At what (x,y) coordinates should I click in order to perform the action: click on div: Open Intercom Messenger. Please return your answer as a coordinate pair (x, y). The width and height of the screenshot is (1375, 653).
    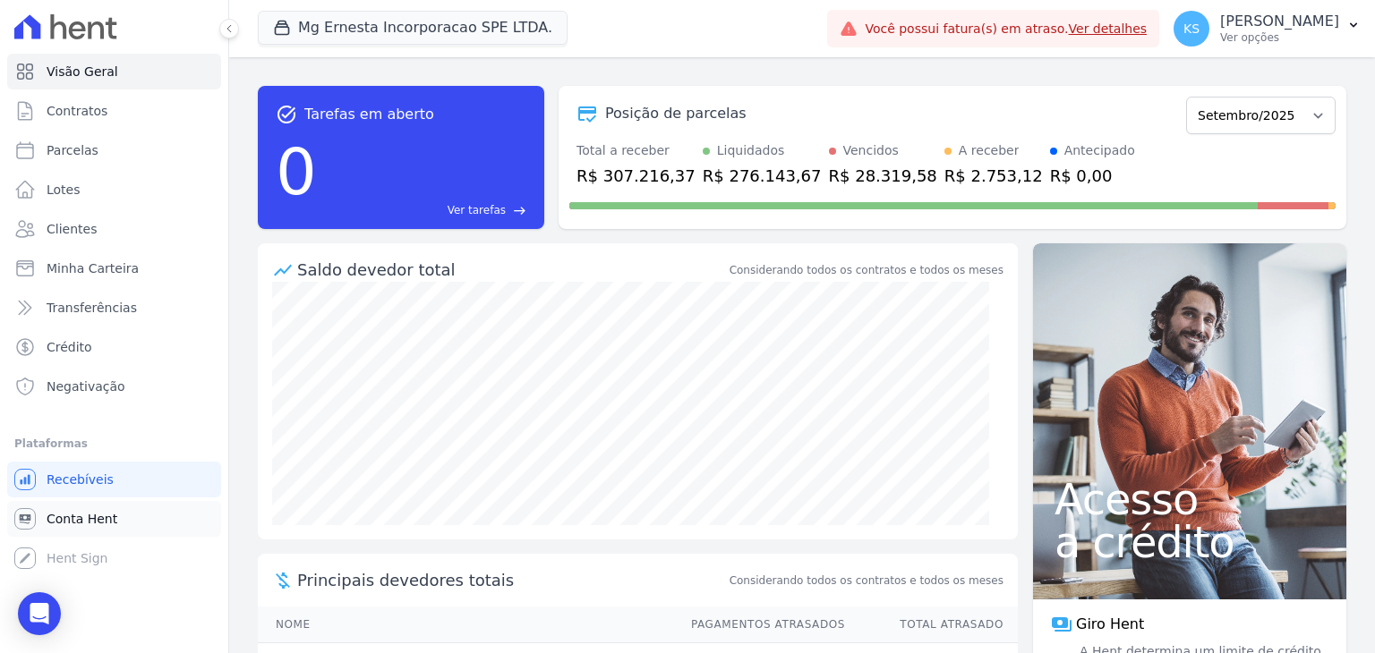
    Looking at the image, I should click on (39, 614).